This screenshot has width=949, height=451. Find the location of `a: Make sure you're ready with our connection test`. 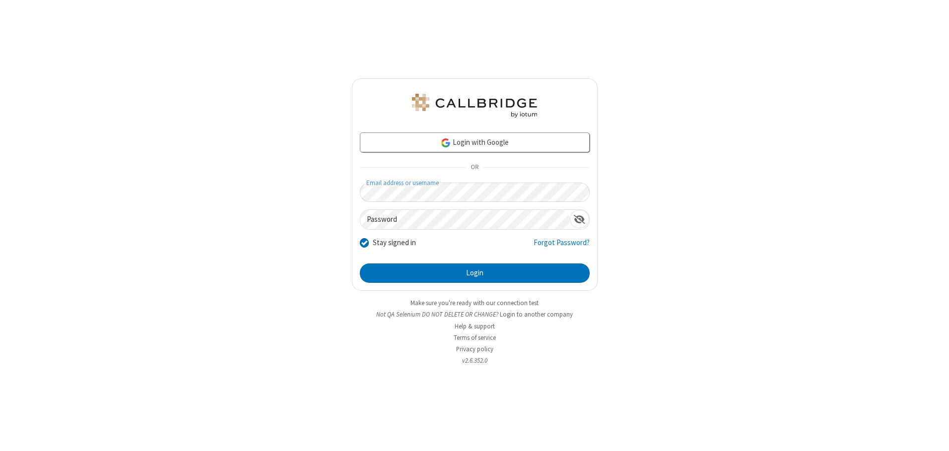

a: Make sure you're ready with our connection test is located at coordinates (475, 303).